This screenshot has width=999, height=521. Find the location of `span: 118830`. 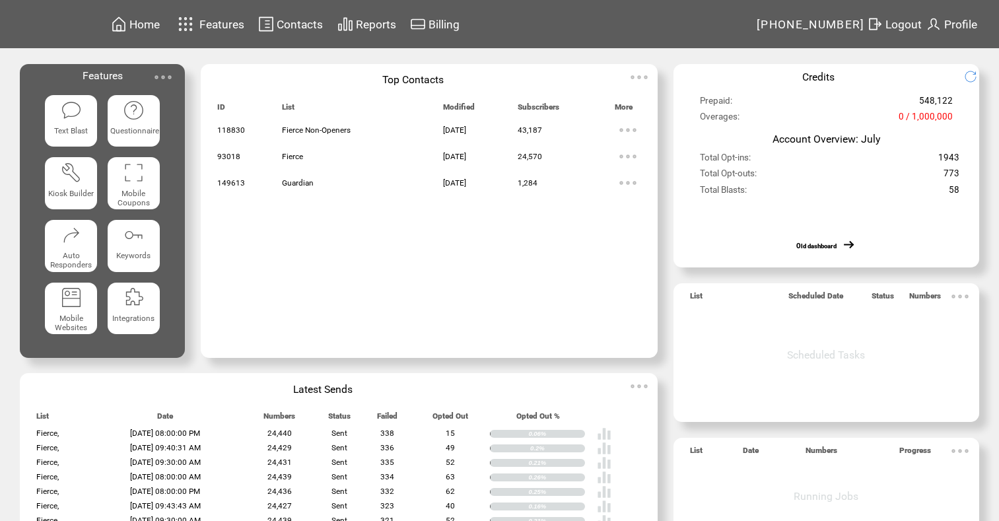

span: 118830 is located at coordinates (231, 130).